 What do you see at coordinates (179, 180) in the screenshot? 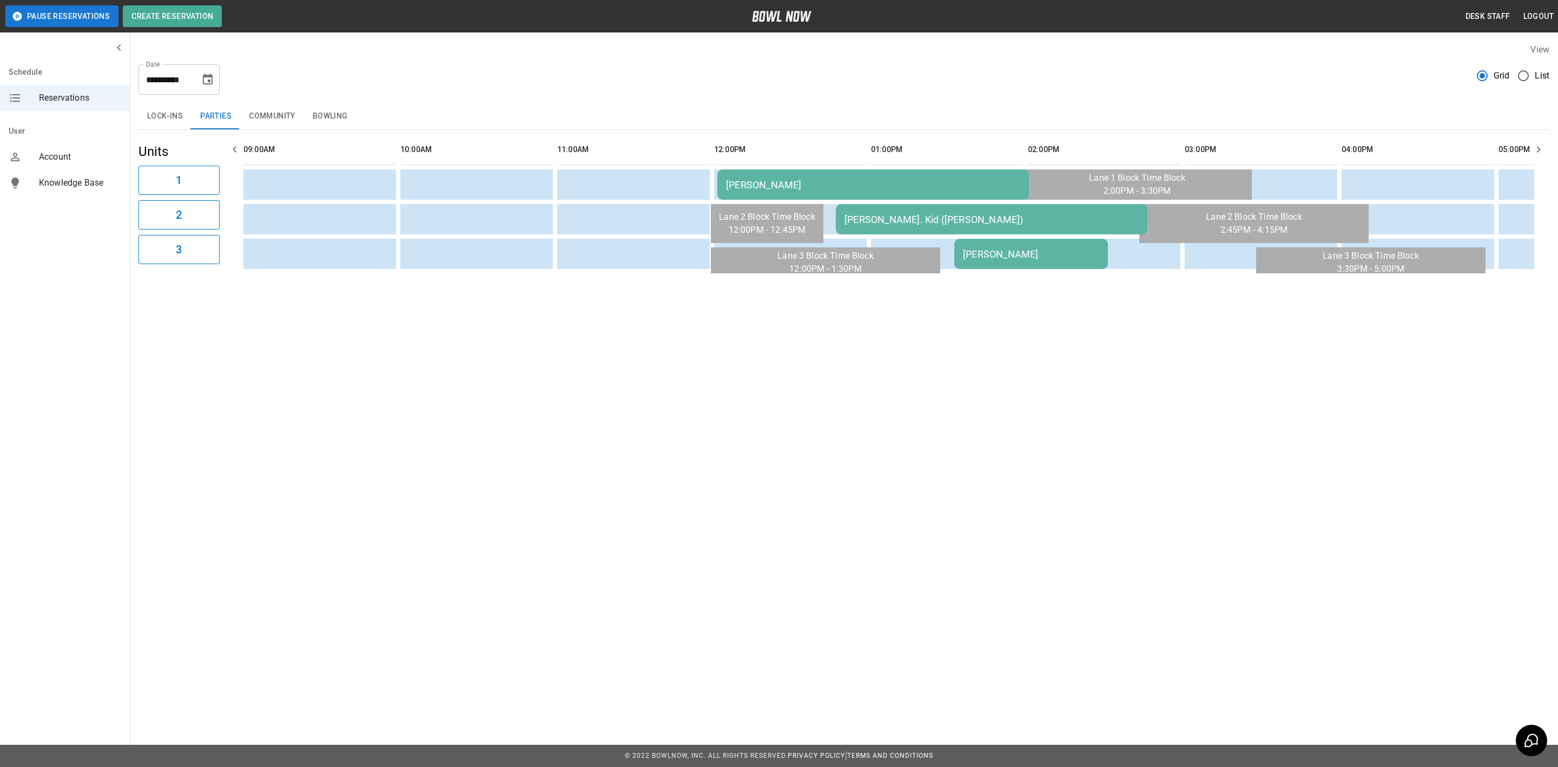
I see `h6: 1` at bounding box center [179, 180].